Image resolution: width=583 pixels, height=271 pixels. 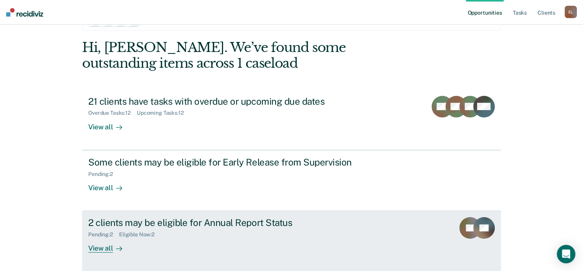 I want to click on div: Some clients may be eligible for Early Release from Supervision, so click(x=224, y=162).